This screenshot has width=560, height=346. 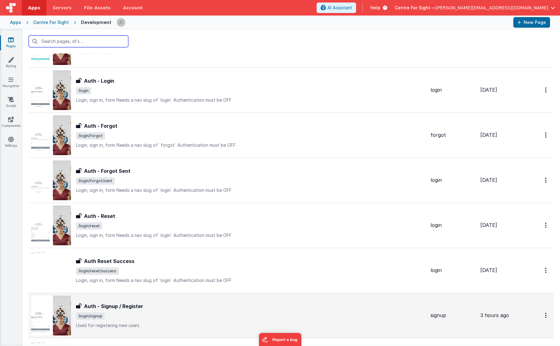 I want to click on button: AI Assistant, so click(x=336, y=8).